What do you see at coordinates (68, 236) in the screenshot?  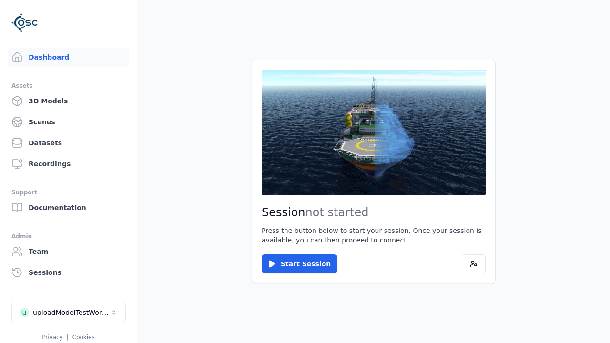 I see `div: Admin` at bounding box center [68, 236].